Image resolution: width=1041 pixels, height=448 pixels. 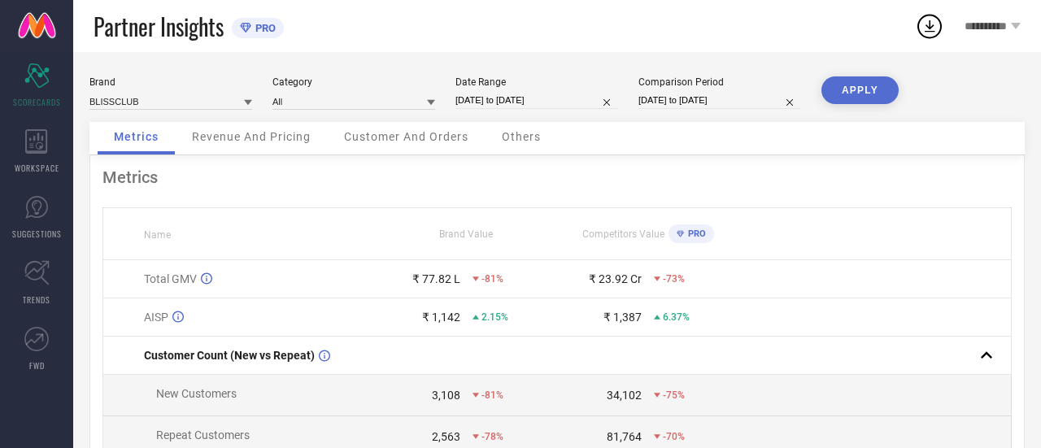 I want to click on div: 34,102, so click(x=624, y=395).